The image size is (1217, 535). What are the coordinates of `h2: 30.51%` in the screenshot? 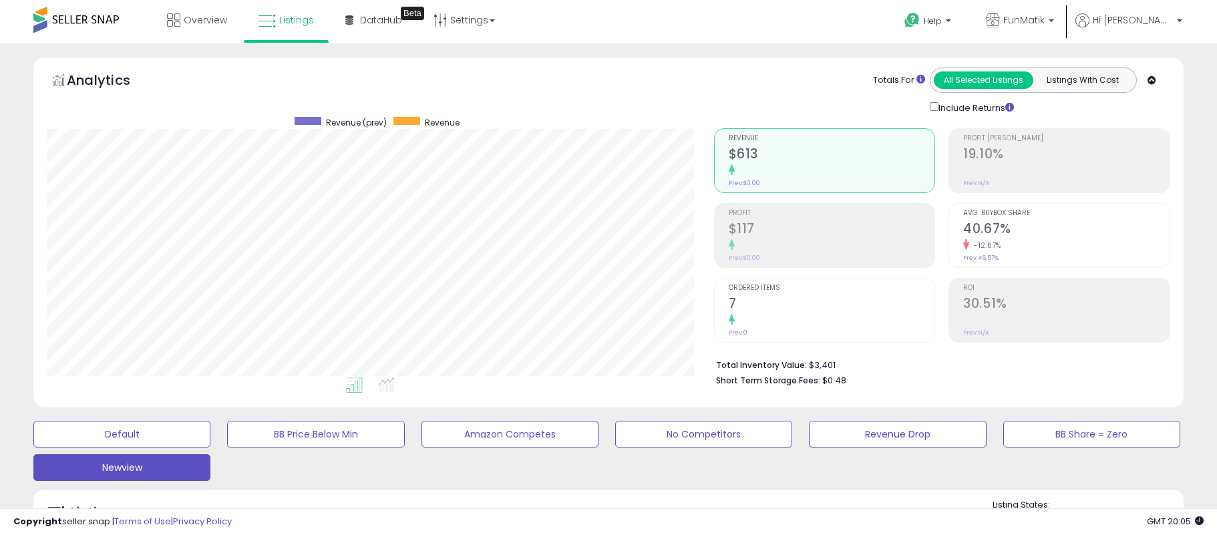 It's located at (1066, 305).